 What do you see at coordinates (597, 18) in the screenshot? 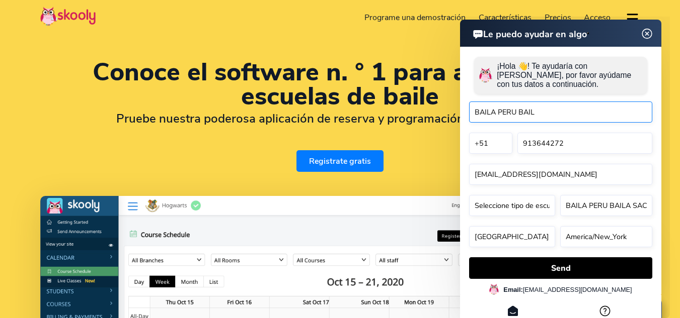
I see `span: Acceso` at bounding box center [597, 18].